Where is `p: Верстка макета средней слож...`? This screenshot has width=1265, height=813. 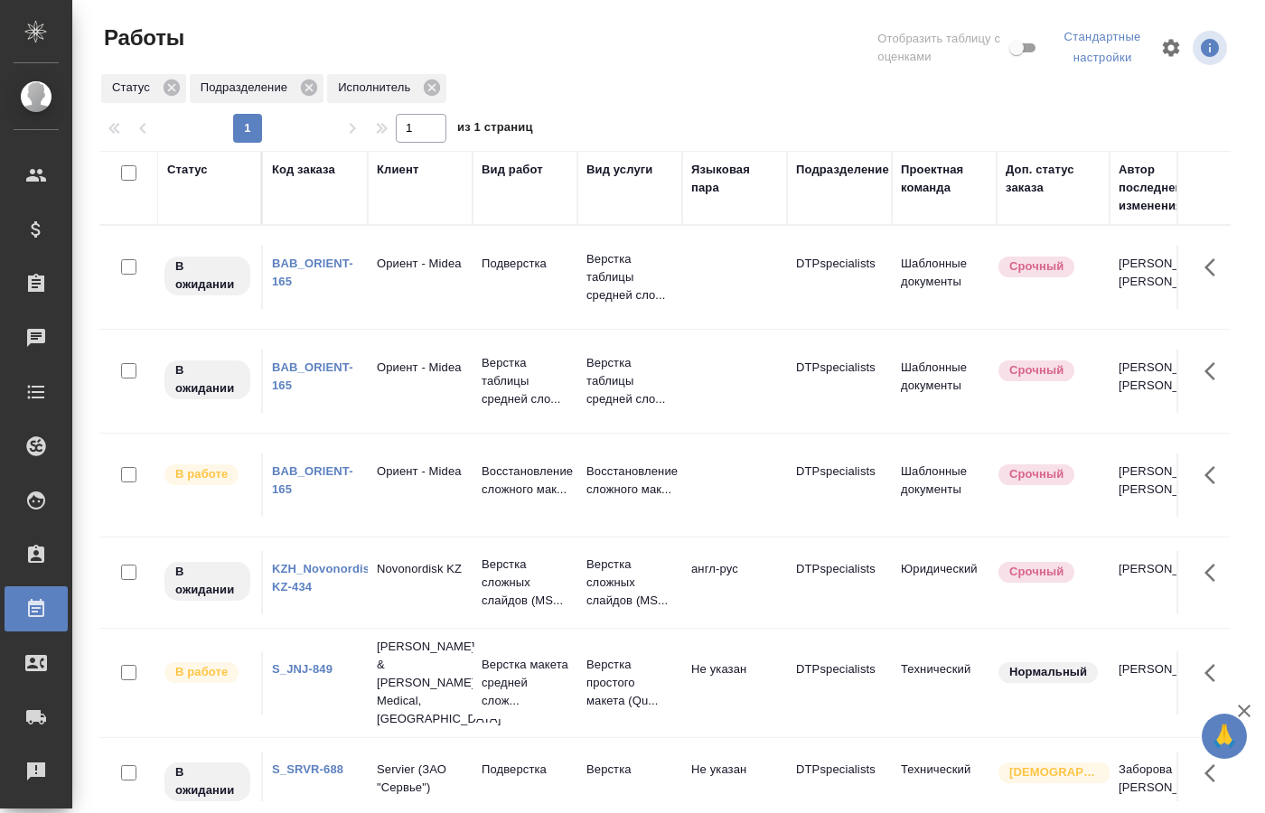
p: Верстка макета средней слож... is located at coordinates (525, 683).